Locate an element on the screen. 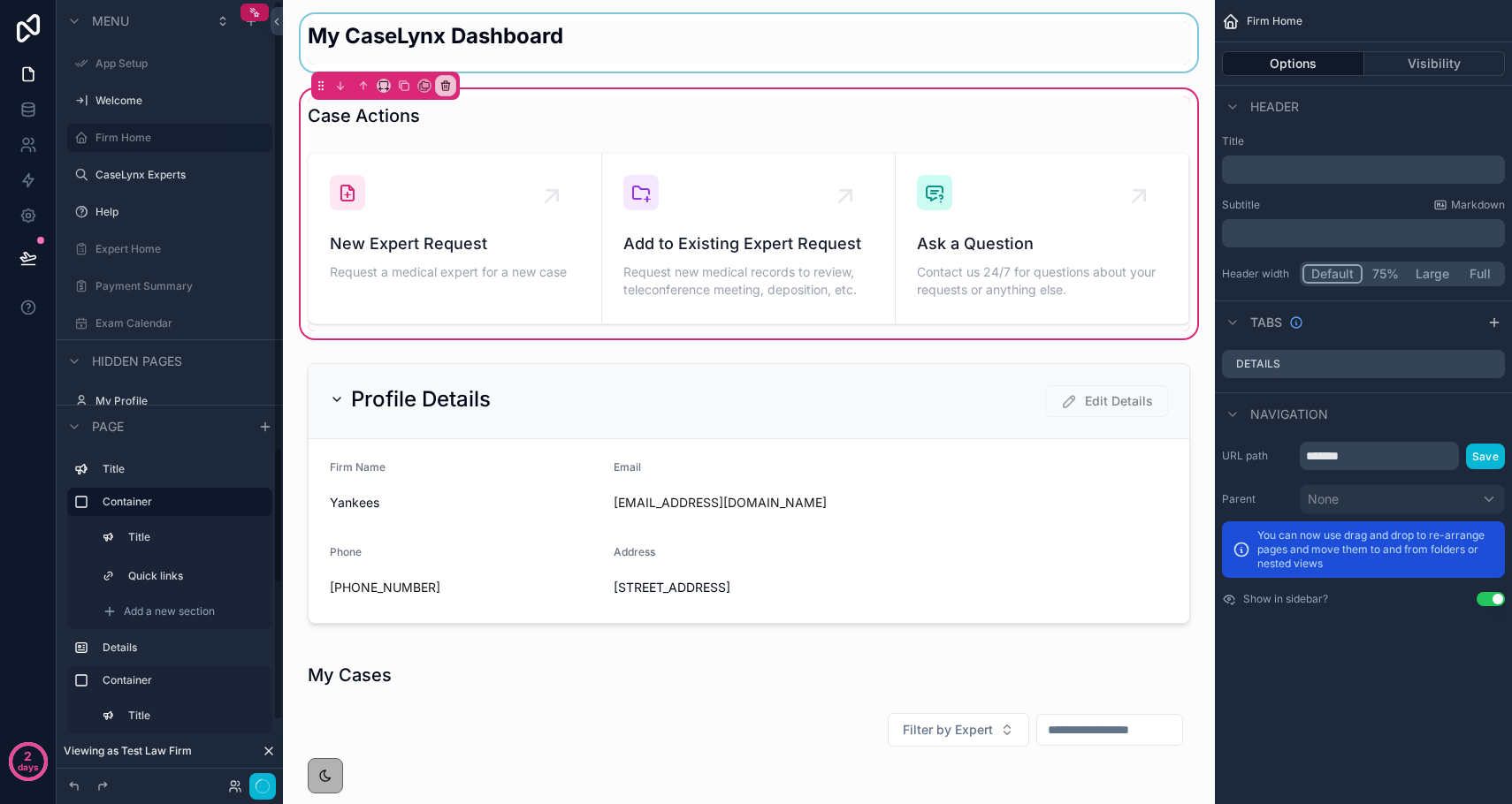  label: Expert Home is located at coordinates (182, 249).